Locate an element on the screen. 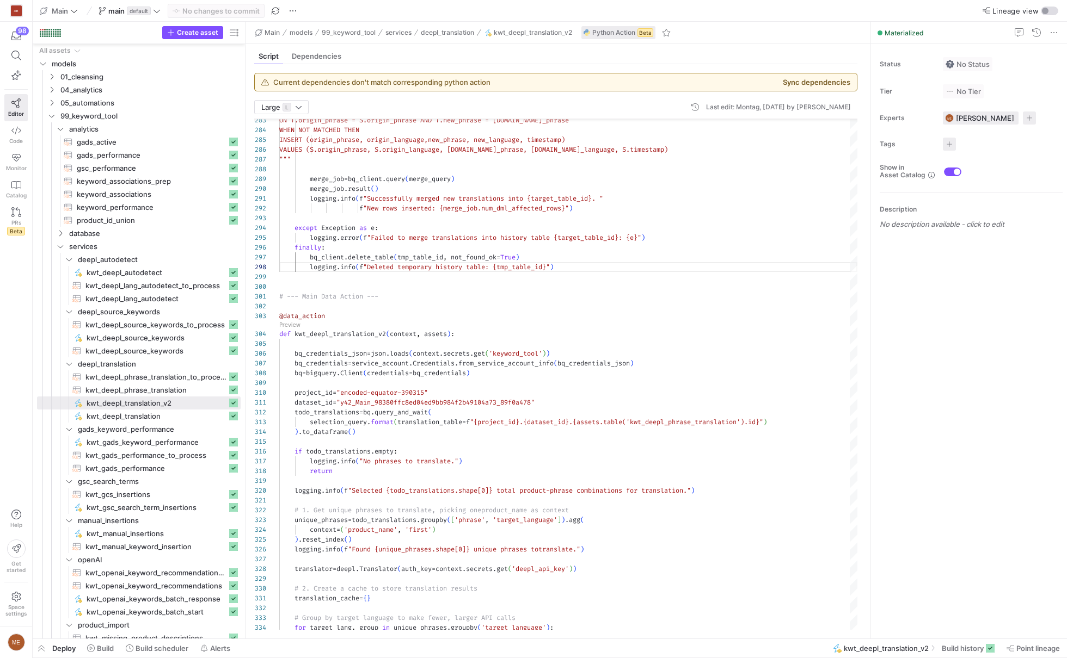 This screenshot has width=1067, height=658. span: Materialized is located at coordinates (904, 33).